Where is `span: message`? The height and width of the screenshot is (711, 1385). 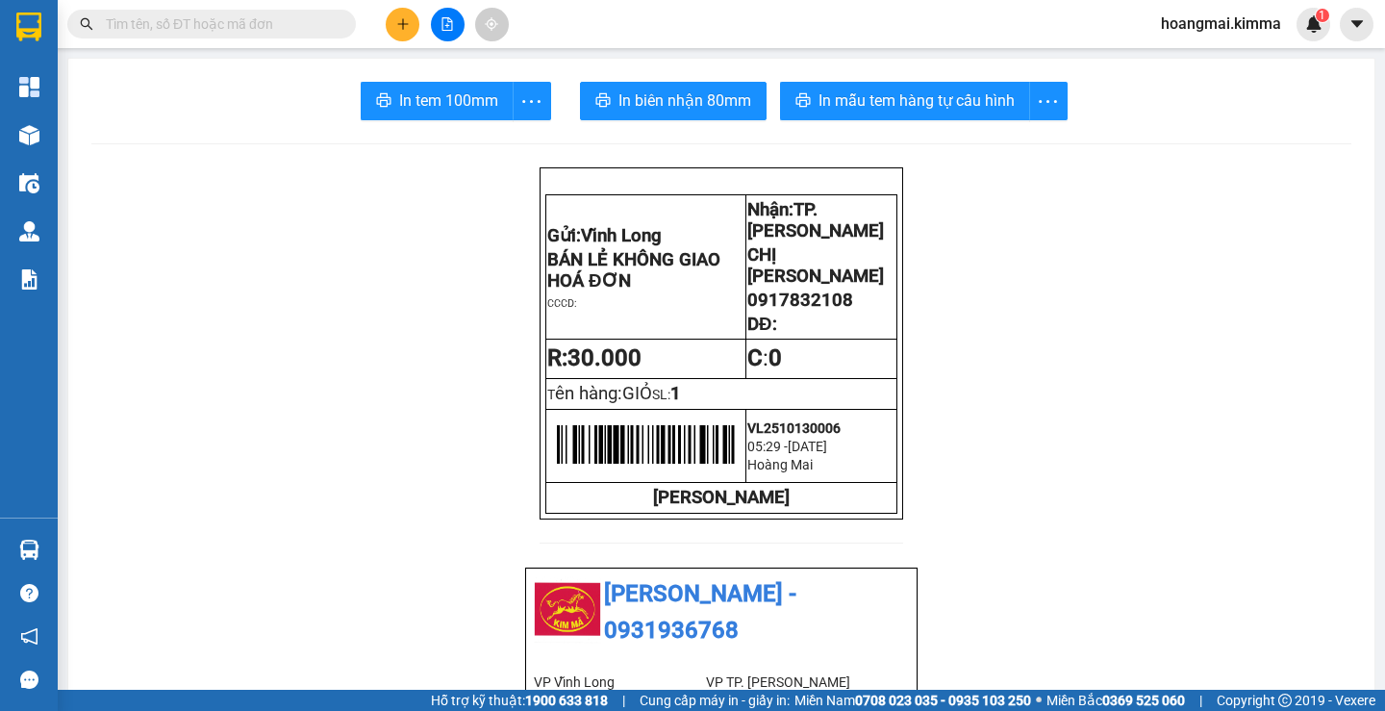 span: message is located at coordinates (29, 679).